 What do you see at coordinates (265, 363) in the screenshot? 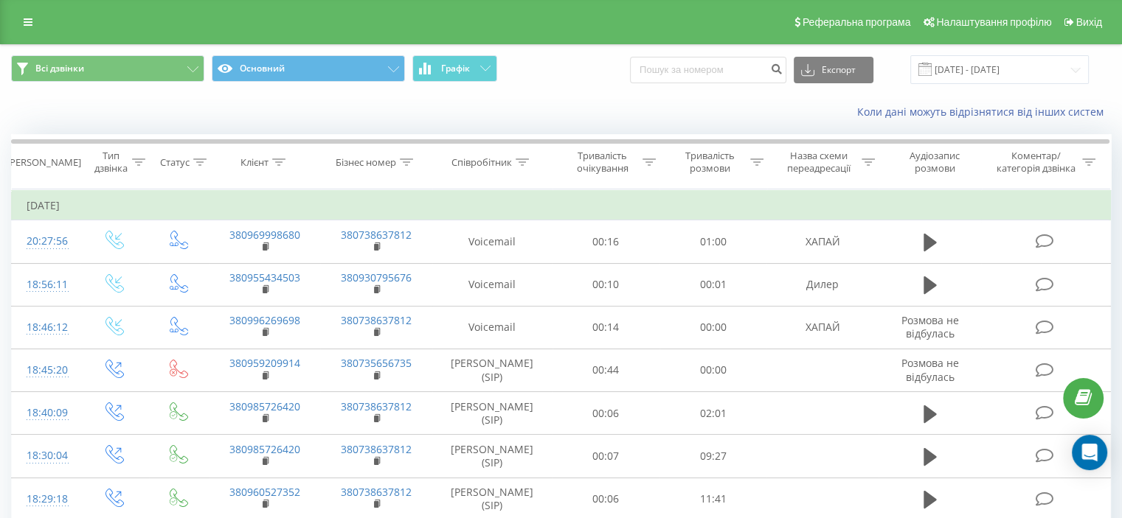
I see `a: 380959209914` at bounding box center [265, 363].